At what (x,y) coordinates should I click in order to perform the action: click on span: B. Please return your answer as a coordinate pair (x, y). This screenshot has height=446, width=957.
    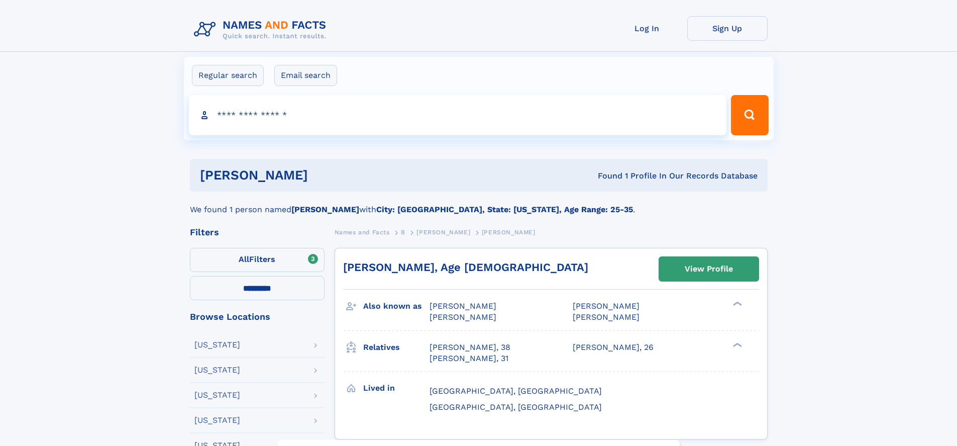
    Looking at the image, I should click on (403, 232).